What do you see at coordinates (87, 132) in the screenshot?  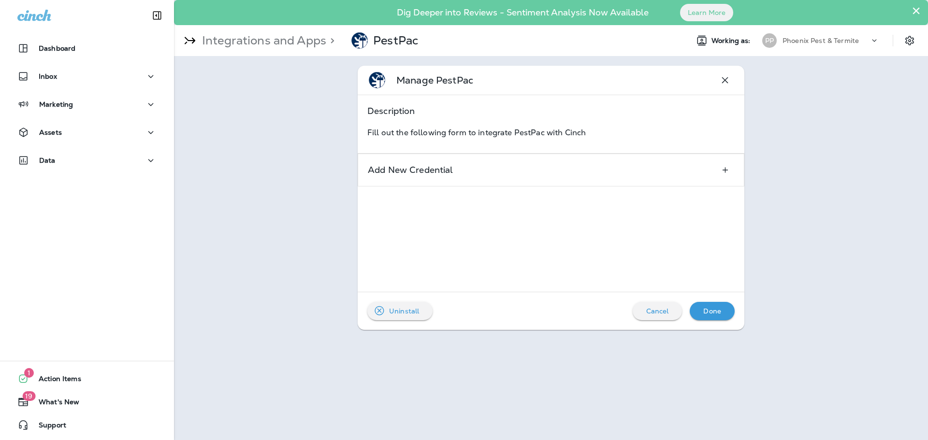 I see `button: Assets` at bounding box center [87, 132].